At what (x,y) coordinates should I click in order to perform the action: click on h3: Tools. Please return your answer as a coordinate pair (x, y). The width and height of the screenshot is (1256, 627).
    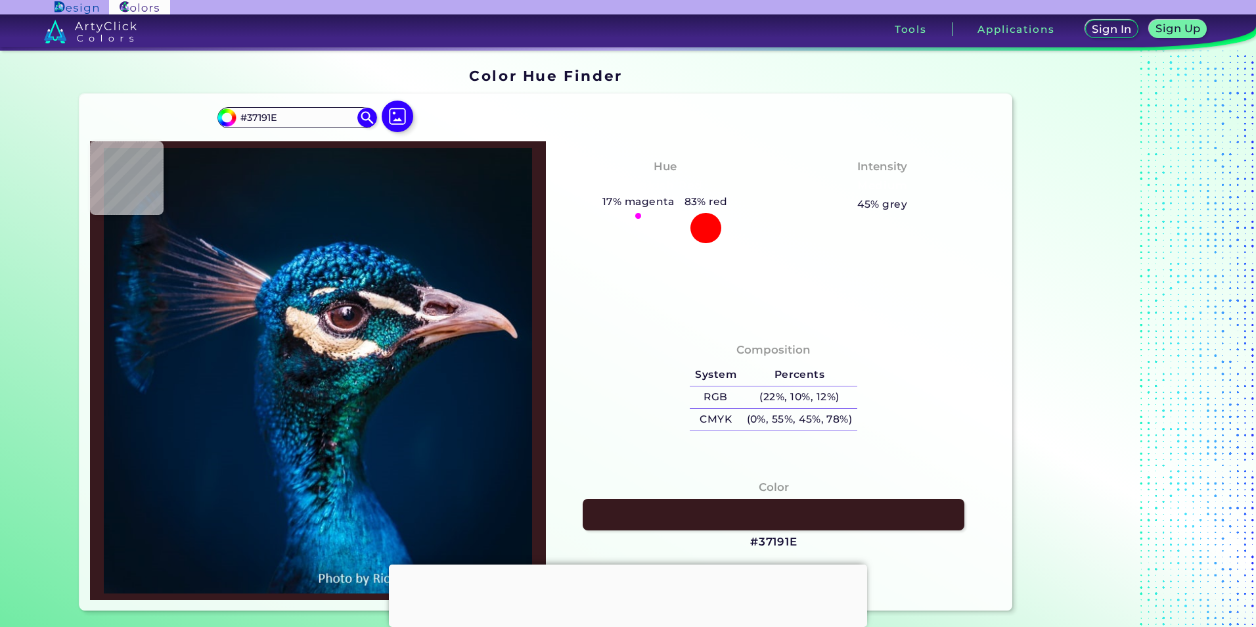
    Looking at the image, I should click on (911, 29).